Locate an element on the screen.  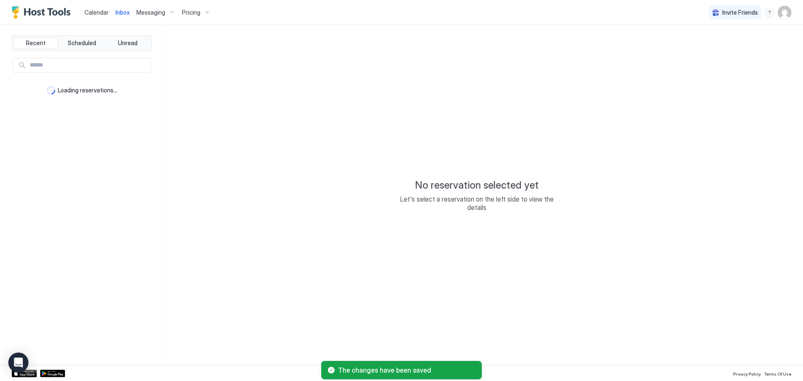
span: Recent is located at coordinates (36, 43).